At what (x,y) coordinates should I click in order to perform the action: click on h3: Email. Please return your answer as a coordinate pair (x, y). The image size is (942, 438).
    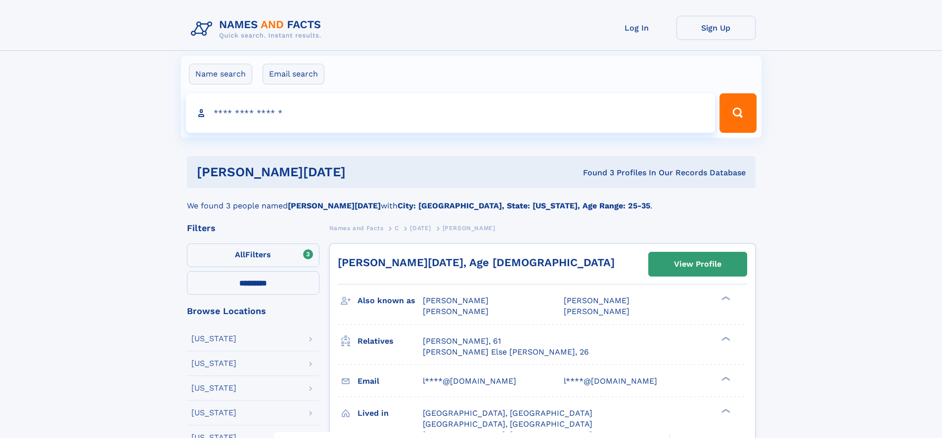
    Looking at the image, I should click on (390, 382).